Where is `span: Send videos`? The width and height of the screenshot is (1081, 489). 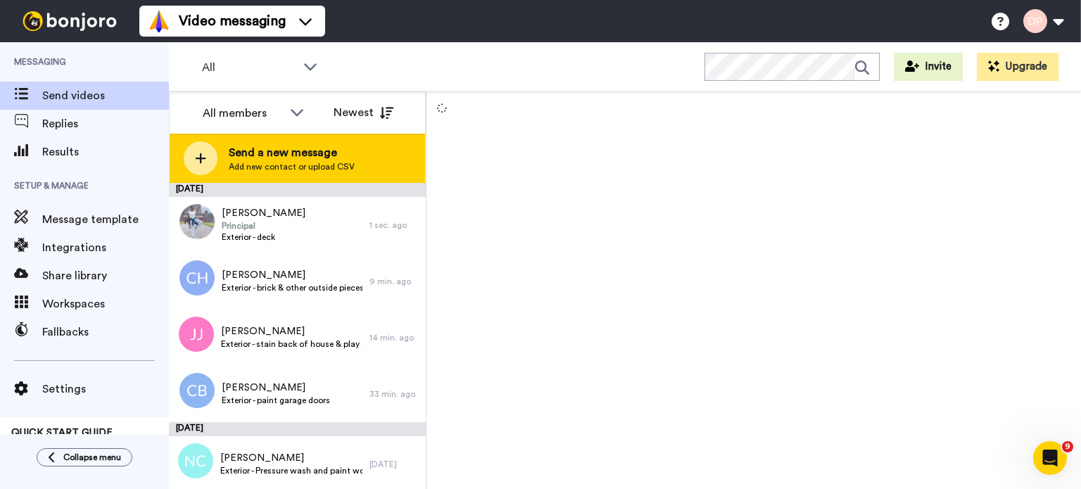 span: Send videos is located at coordinates (106, 96).